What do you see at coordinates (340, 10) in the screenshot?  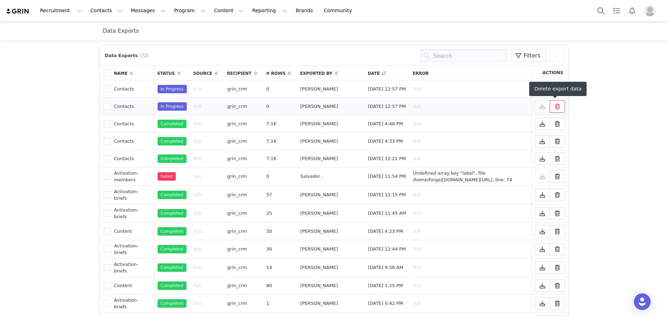 I see `a: Community` at bounding box center [340, 10].